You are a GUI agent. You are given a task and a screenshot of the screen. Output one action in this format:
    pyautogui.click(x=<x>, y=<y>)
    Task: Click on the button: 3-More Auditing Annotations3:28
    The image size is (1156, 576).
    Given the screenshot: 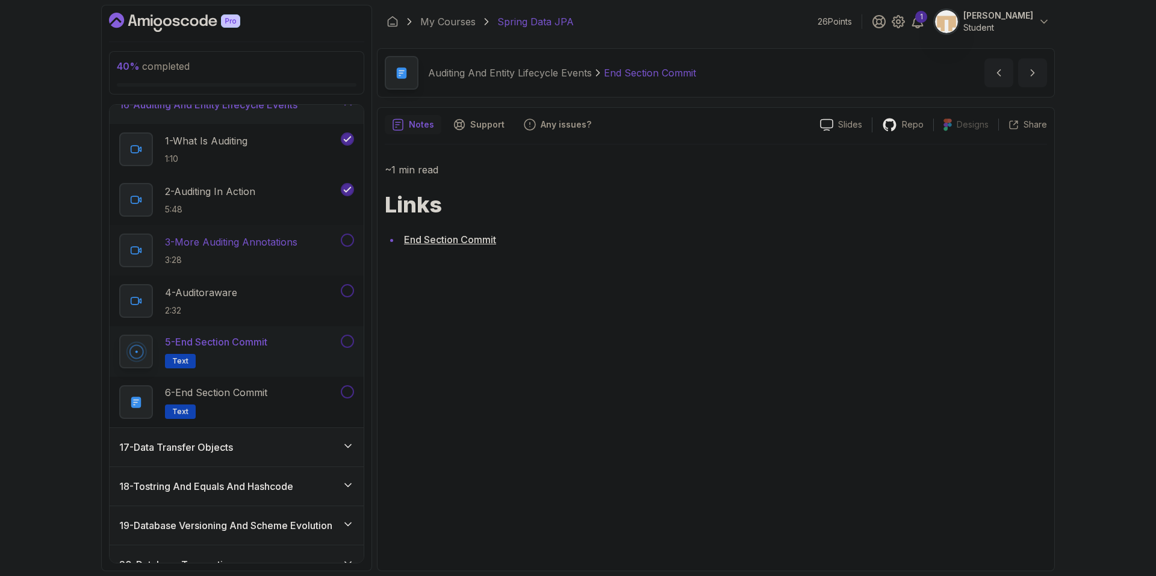 What is the action you would take?
    pyautogui.click(x=237, y=250)
    